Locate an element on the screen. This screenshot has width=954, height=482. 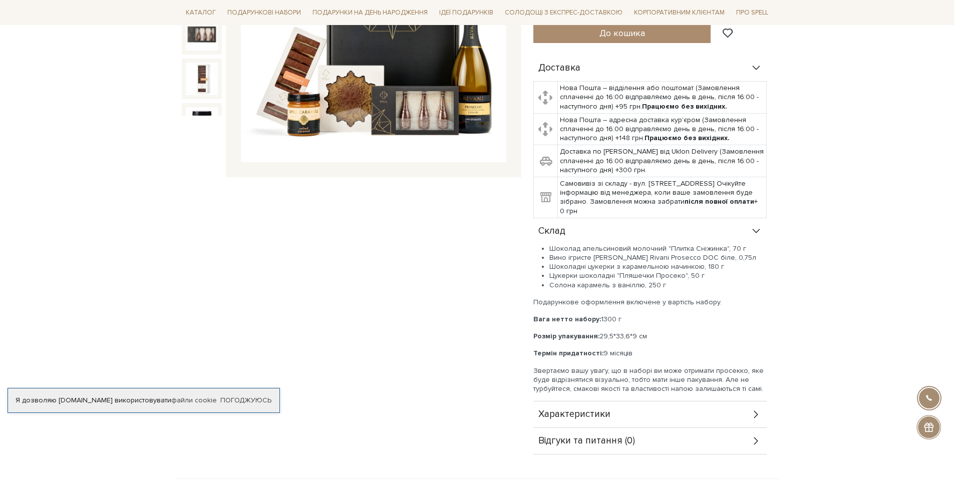
button: До кошика is located at coordinates (622, 33).